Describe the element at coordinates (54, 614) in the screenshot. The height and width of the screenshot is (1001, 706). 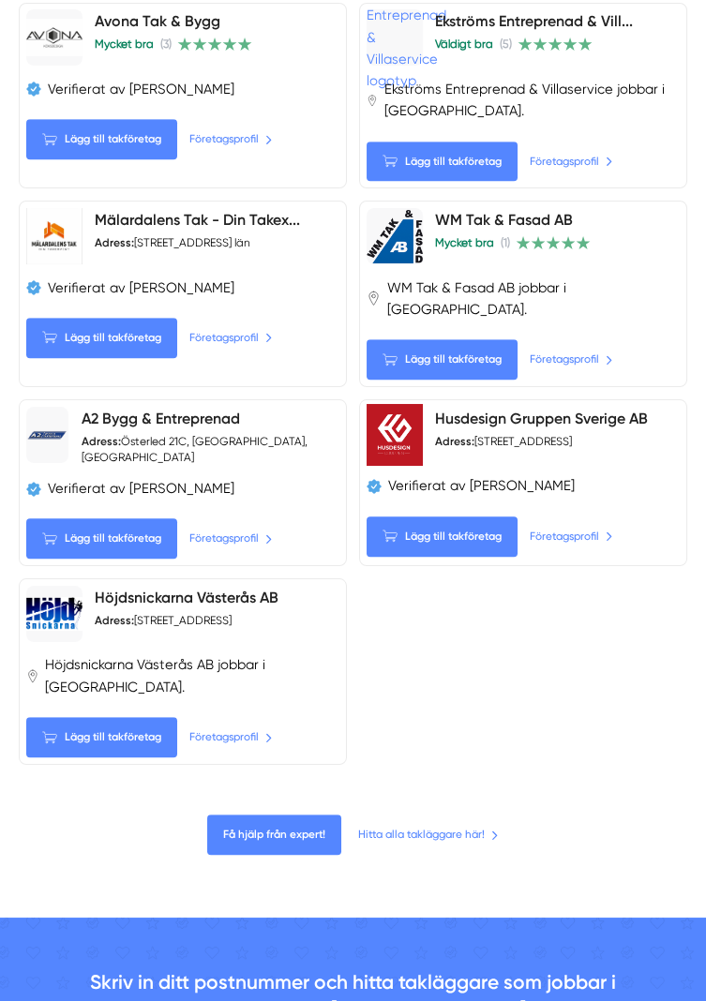
I see `img: Höjdsnickarna Västerås AB logotyp` at that location.